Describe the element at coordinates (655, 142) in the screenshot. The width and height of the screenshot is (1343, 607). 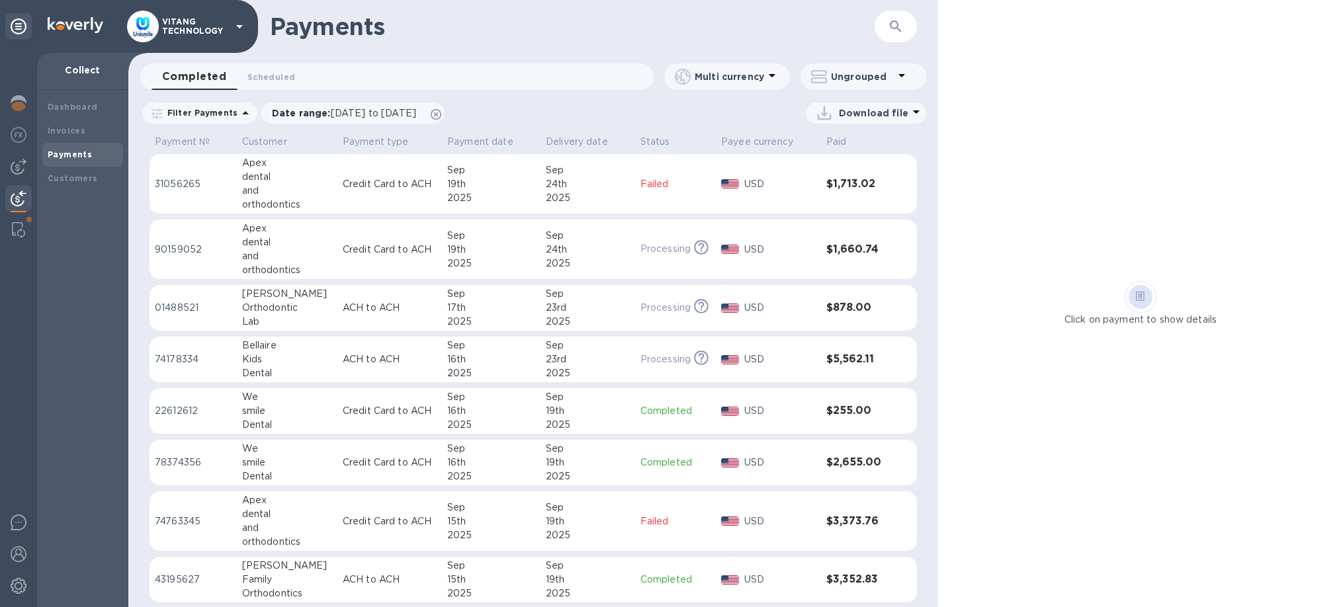
I see `p: Status` at that location.